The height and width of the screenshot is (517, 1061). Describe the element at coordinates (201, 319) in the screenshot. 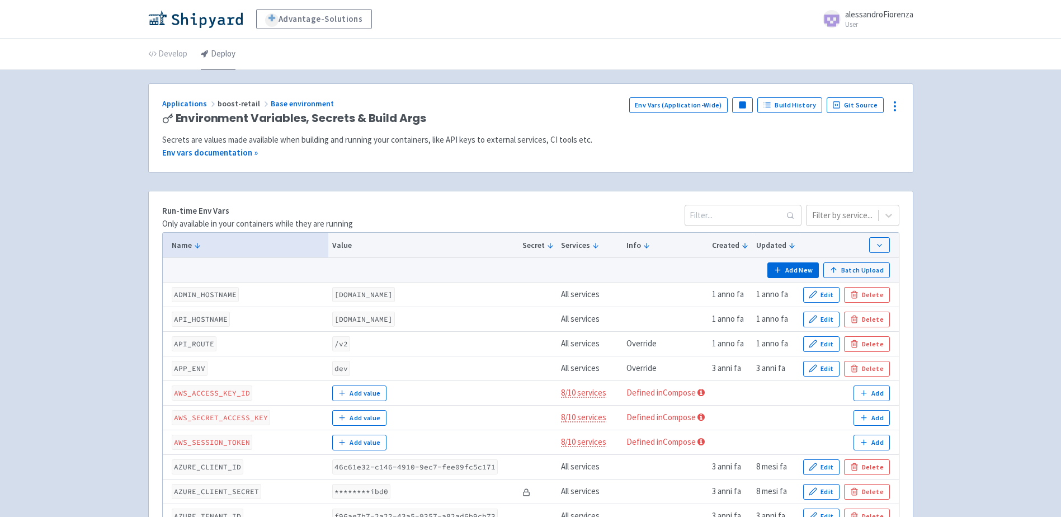

I see `code: API_HOSTNAME` at that location.